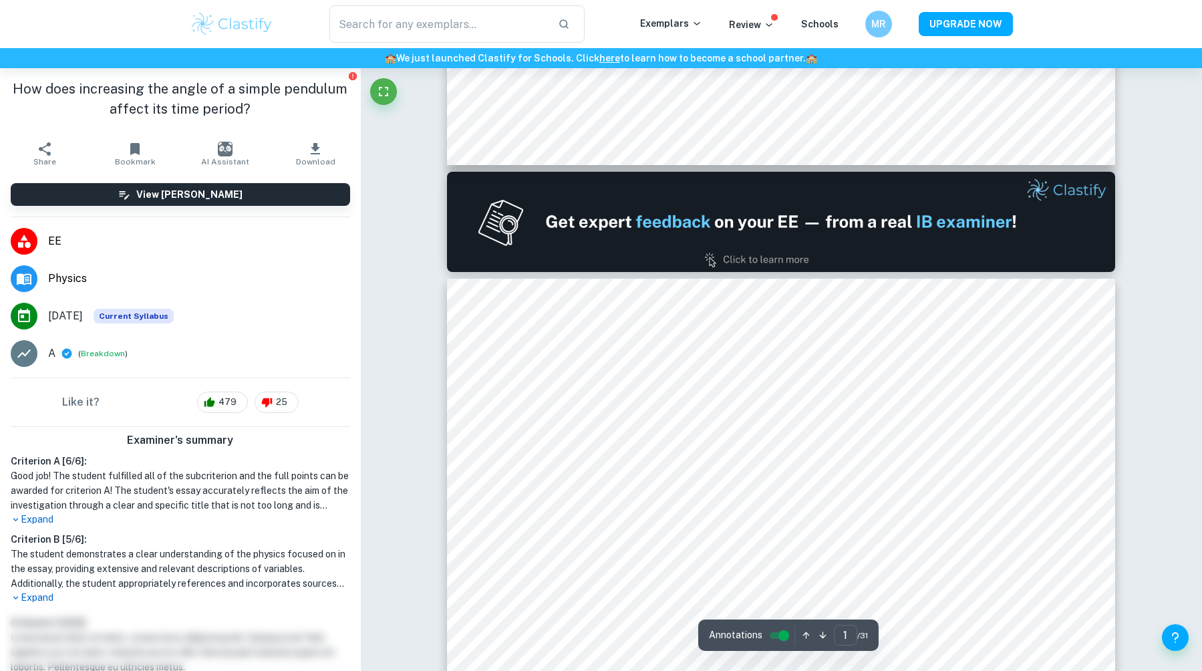  Describe the element at coordinates (315, 154) in the screenshot. I see `button: Download` at that location.